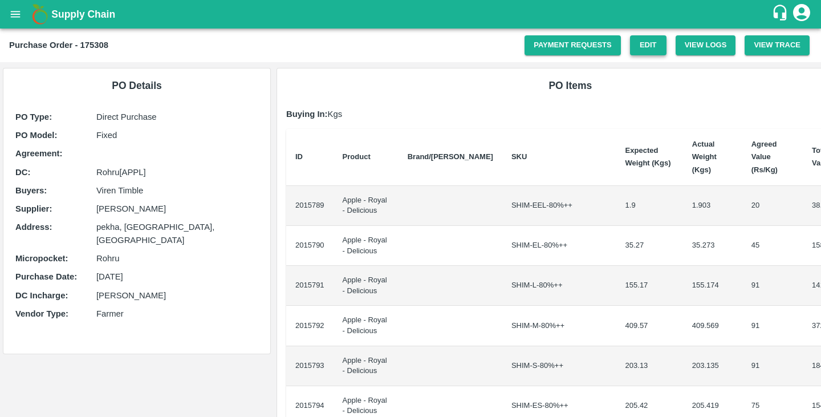 The height and width of the screenshot is (417, 821). I want to click on b: PO Type :, so click(34, 117).